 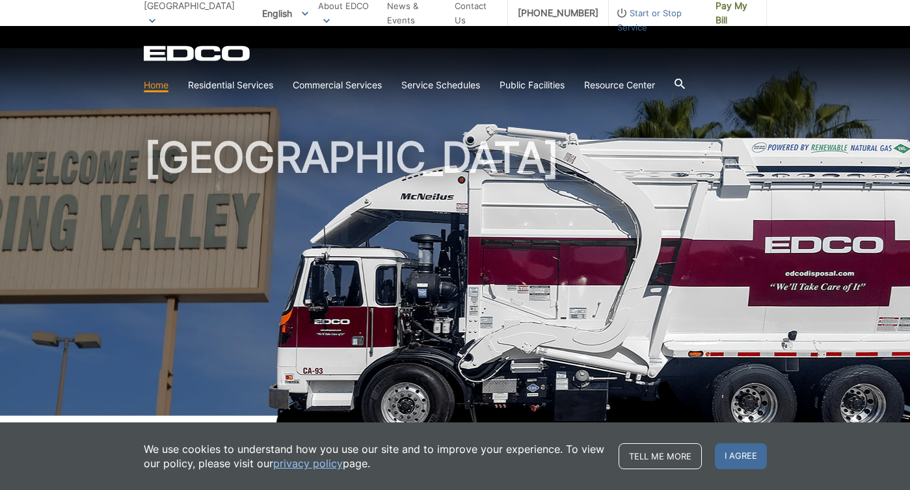 What do you see at coordinates (285, 13) in the screenshot?
I see `span: English` at bounding box center [285, 13].